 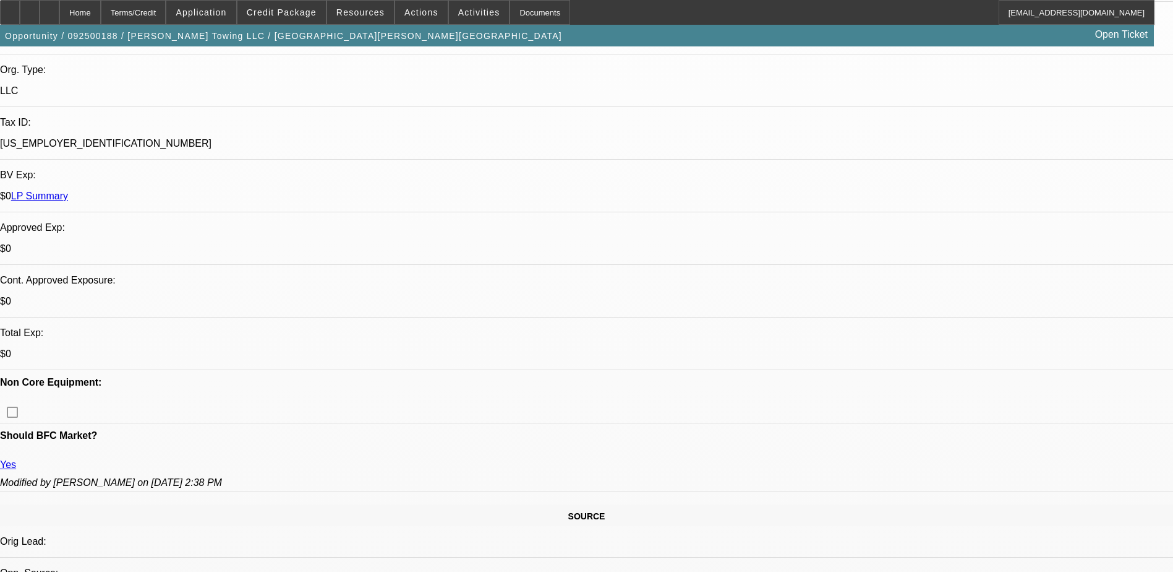 I want to click on span: Actions, so click(x=421, y=12).